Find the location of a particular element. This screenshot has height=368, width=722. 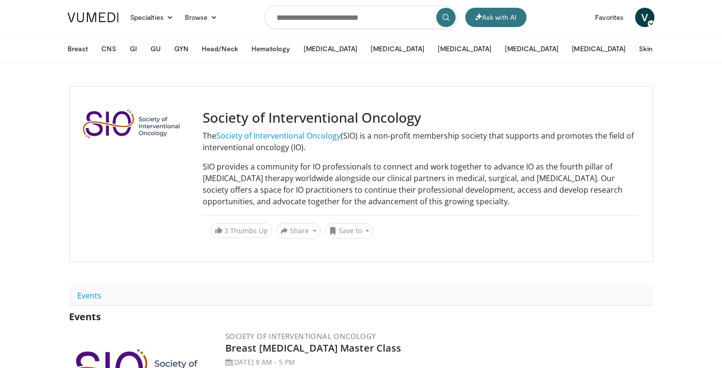

button: GYN is located at coordinates (181, 49).